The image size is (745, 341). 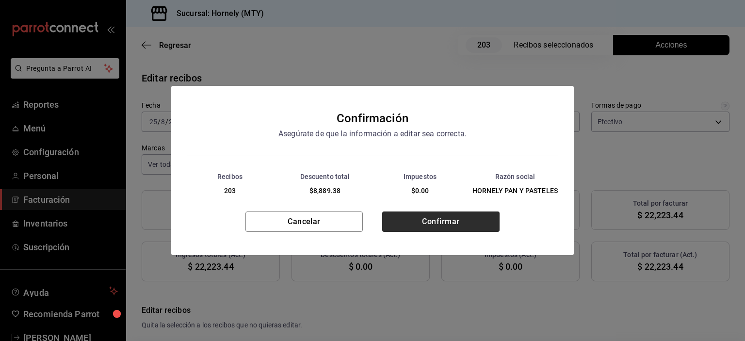 What do you see at coordinates (372, 134) in the screenshot?
I see `div: Asegúrate de que la información a editar sea correcta.` at bounding box center [372, 134].